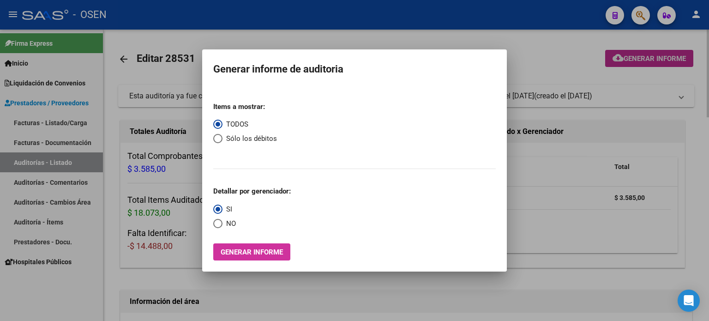  What do you see at coordinates (236, 124) in the screenshot?
I see `span: TODOS` at bounding box center [236, 124].